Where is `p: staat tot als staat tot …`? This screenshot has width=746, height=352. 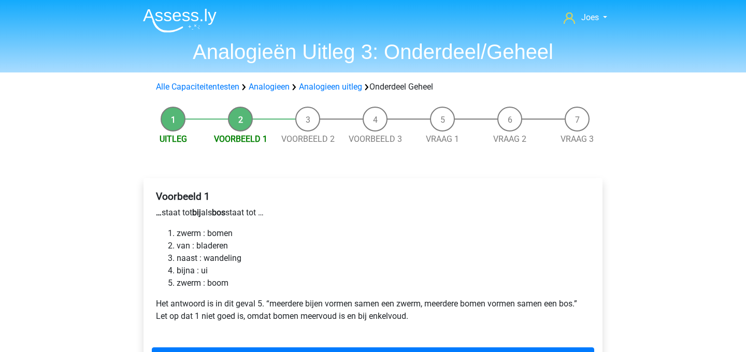
p: staat tot als staat tot … is located at coordinates (373, 213).